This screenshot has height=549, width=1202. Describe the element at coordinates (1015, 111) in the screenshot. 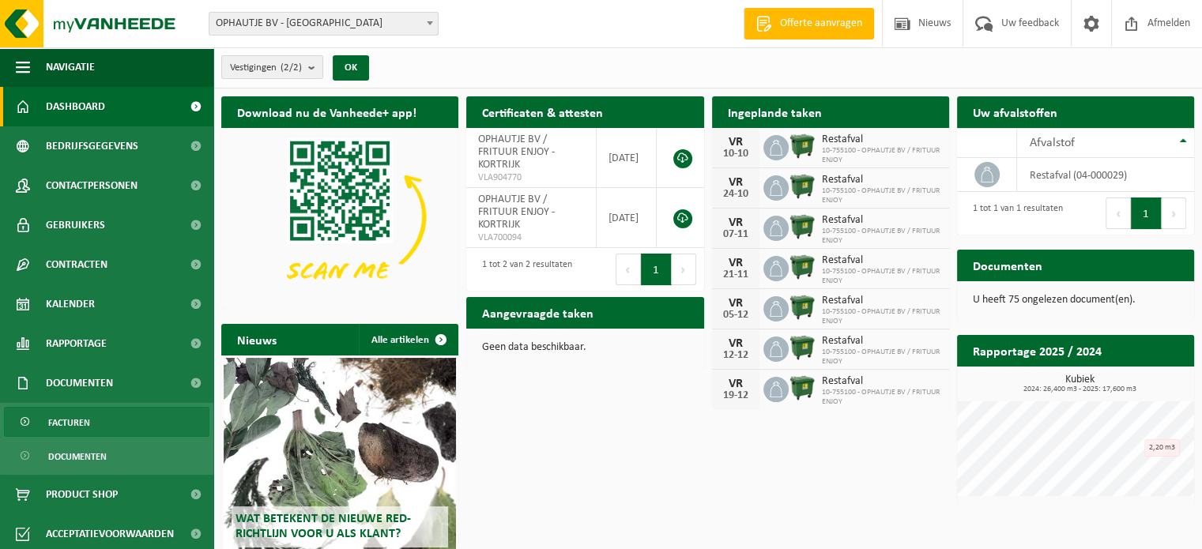

I see `h2: Uw afvalstoffen` at that location.